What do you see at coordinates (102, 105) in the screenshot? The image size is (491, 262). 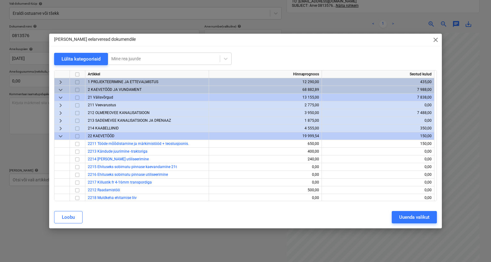 I see `span: 211 Veevarustus` at bounding box center [102, 105].